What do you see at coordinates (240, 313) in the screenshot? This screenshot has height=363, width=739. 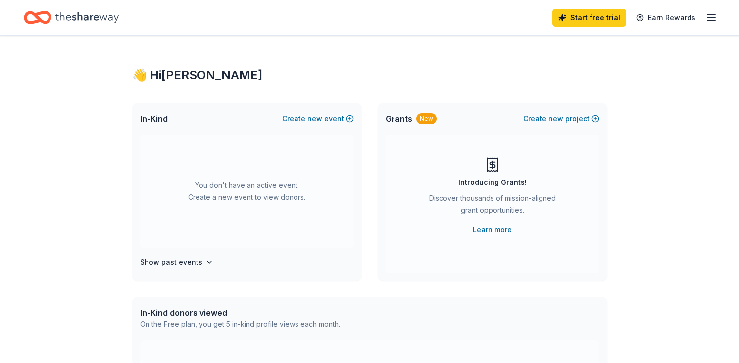 I see `div: In-Kind donors viewed` at bounding box center [240, 313].